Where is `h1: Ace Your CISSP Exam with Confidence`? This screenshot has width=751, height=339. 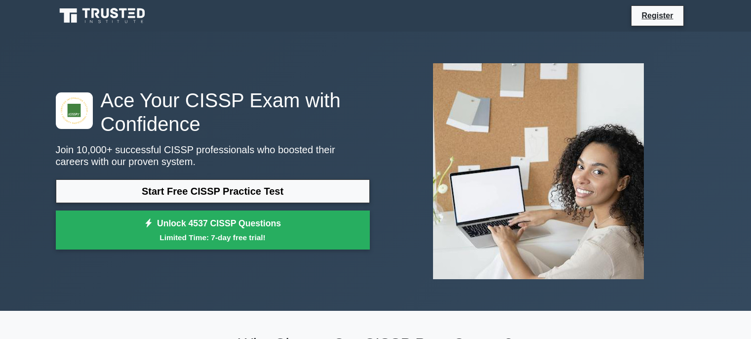
h1: Ace Your CISSP Exam with Confidence is located at coordinates (213, 112).